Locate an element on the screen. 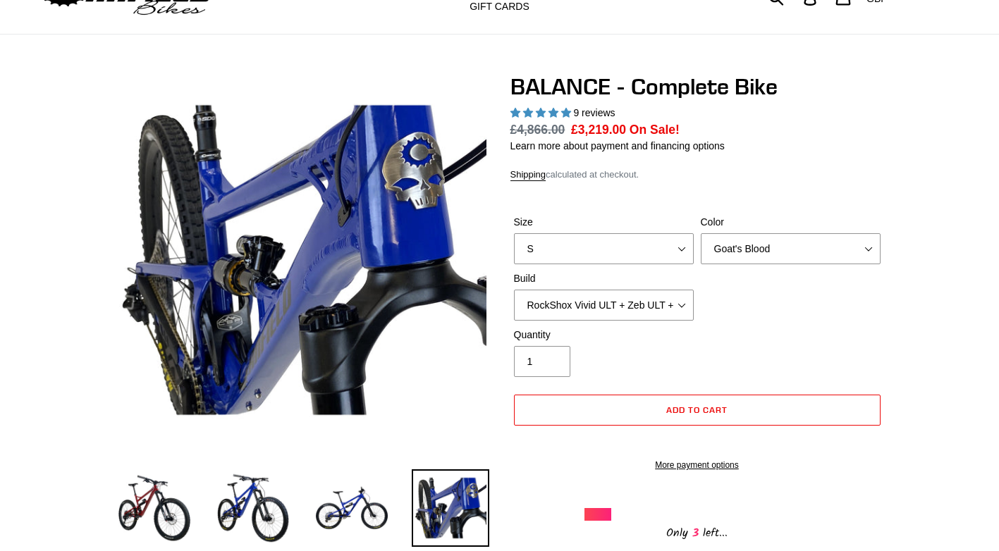 Image resolution: width=999 pixels, height=551 pixels. label: Quantity is located at coordinates (603, 335).